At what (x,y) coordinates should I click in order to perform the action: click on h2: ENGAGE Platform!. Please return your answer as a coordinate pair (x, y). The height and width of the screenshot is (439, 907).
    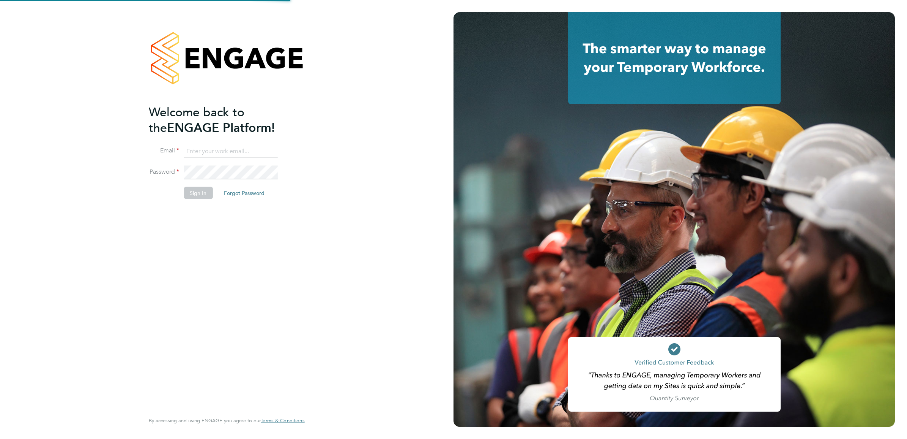
    Looking at the image, I should click on (223, 120).